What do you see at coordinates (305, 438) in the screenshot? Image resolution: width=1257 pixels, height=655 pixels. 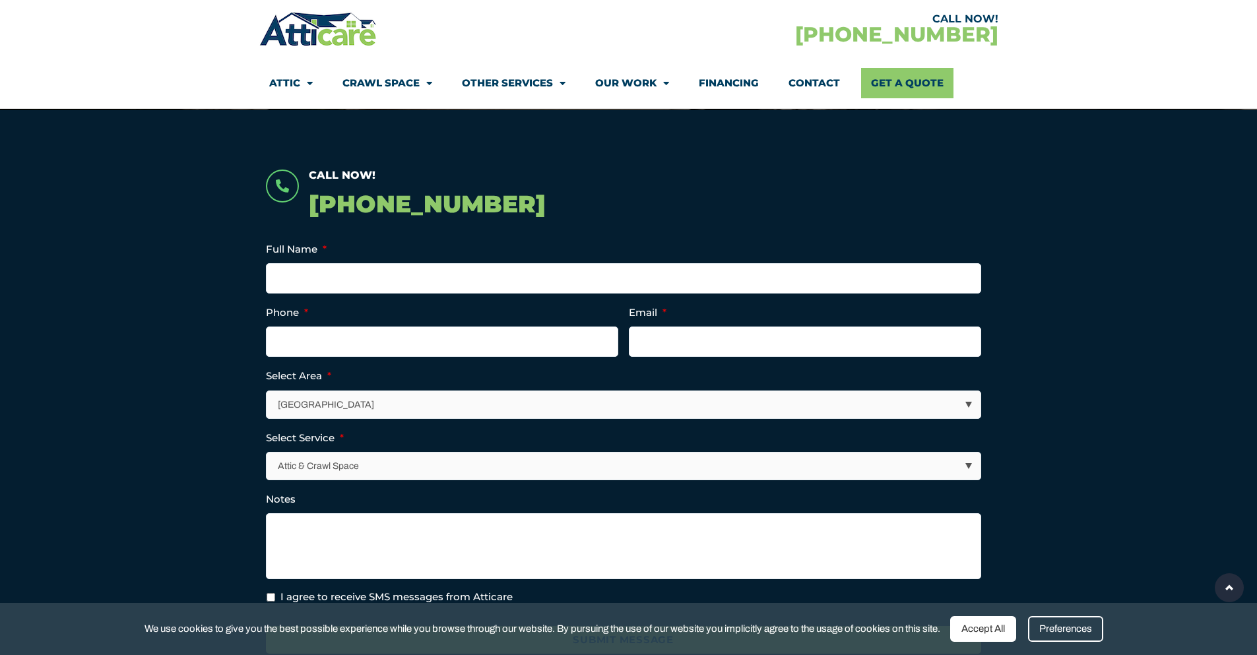 I see `label: Select Service` at bounding box center [305, 438].